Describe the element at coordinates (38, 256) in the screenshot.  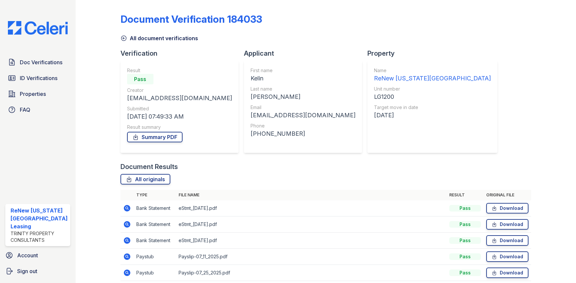
I see `a: Account` at that location.